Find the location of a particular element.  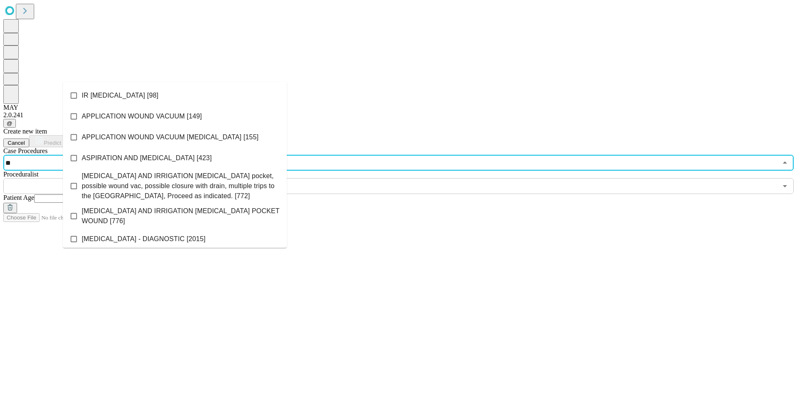

span: Cancel is located at coordinates (16, 143).